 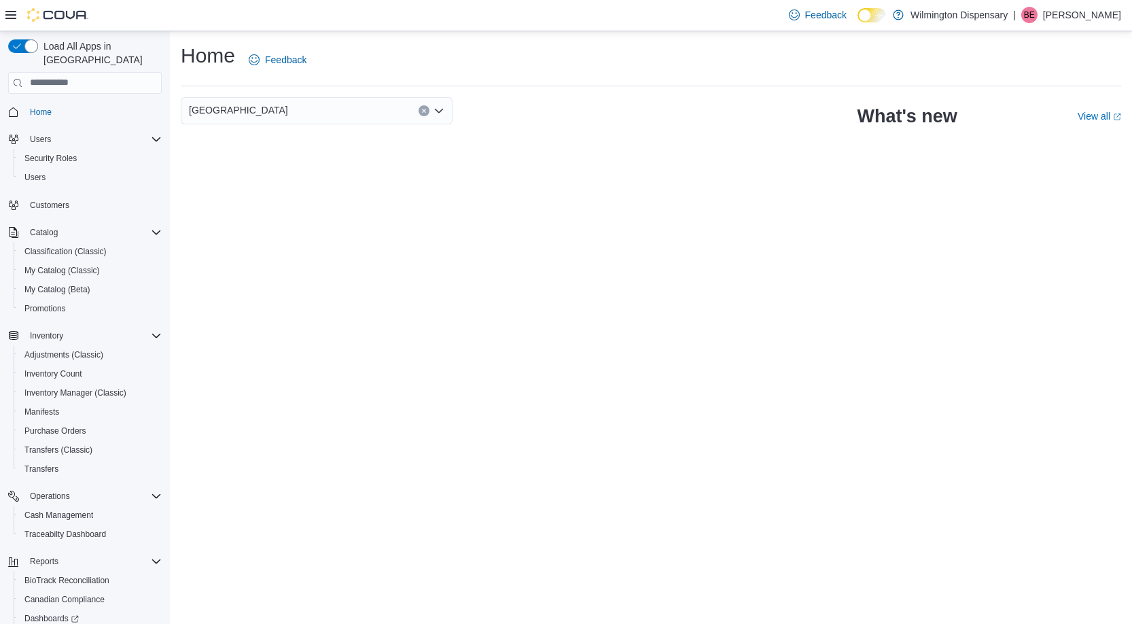 What do you see at coordinates (199, 396) in the screenshot?
I see `span: Supplier SKU` at bounding box center [199, 396].